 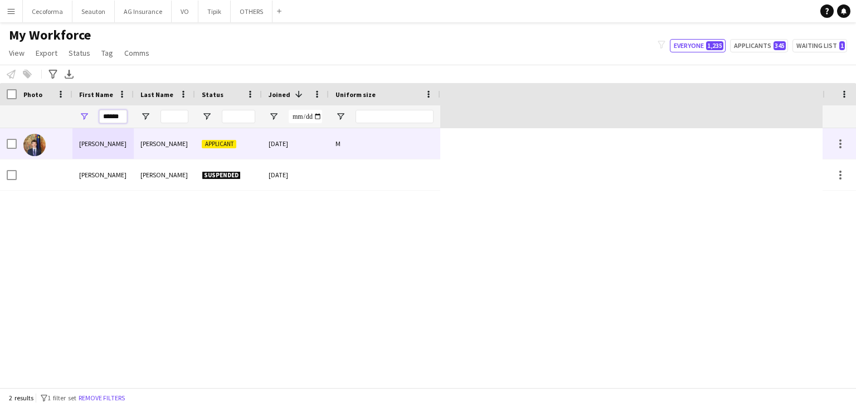 I want to click on span: Applicant, so click(x=219, y=144).